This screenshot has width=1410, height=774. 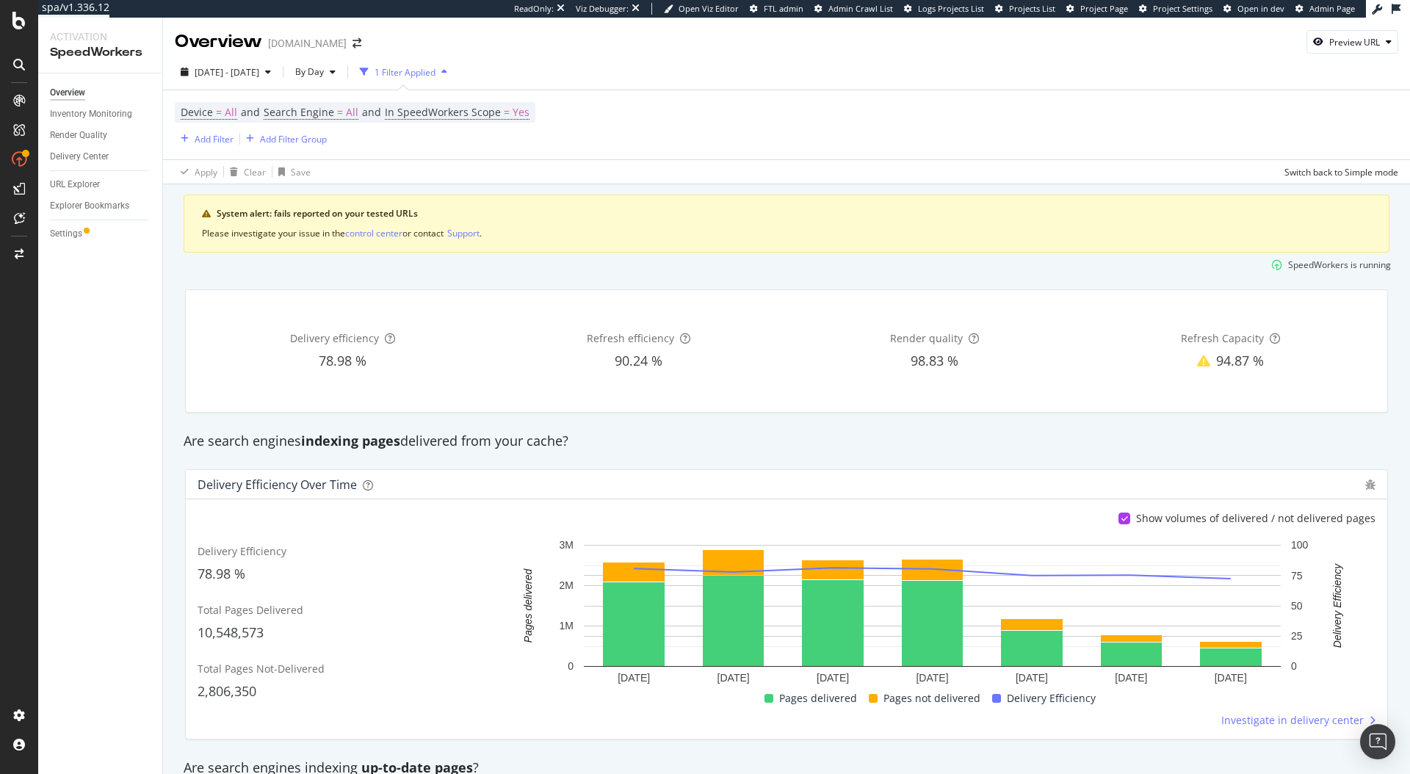 What do you see at coordinates (1104, 8) in the screenshot?
I see `span: Project Page` at bounding box center [1104, 8].